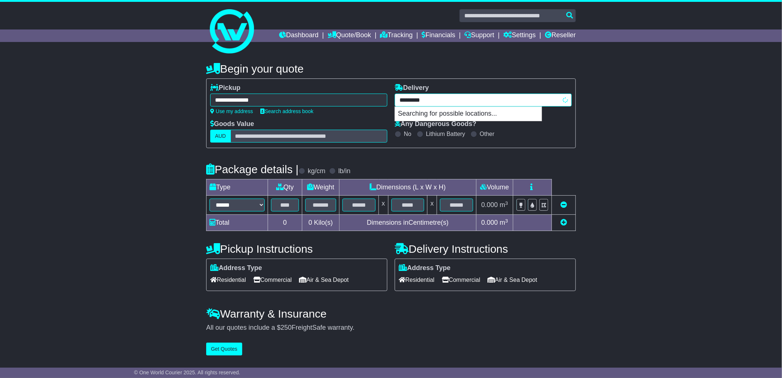 This screenshot has width=782, height=378. I want to click on a: Remove this item, so click(564, 205).